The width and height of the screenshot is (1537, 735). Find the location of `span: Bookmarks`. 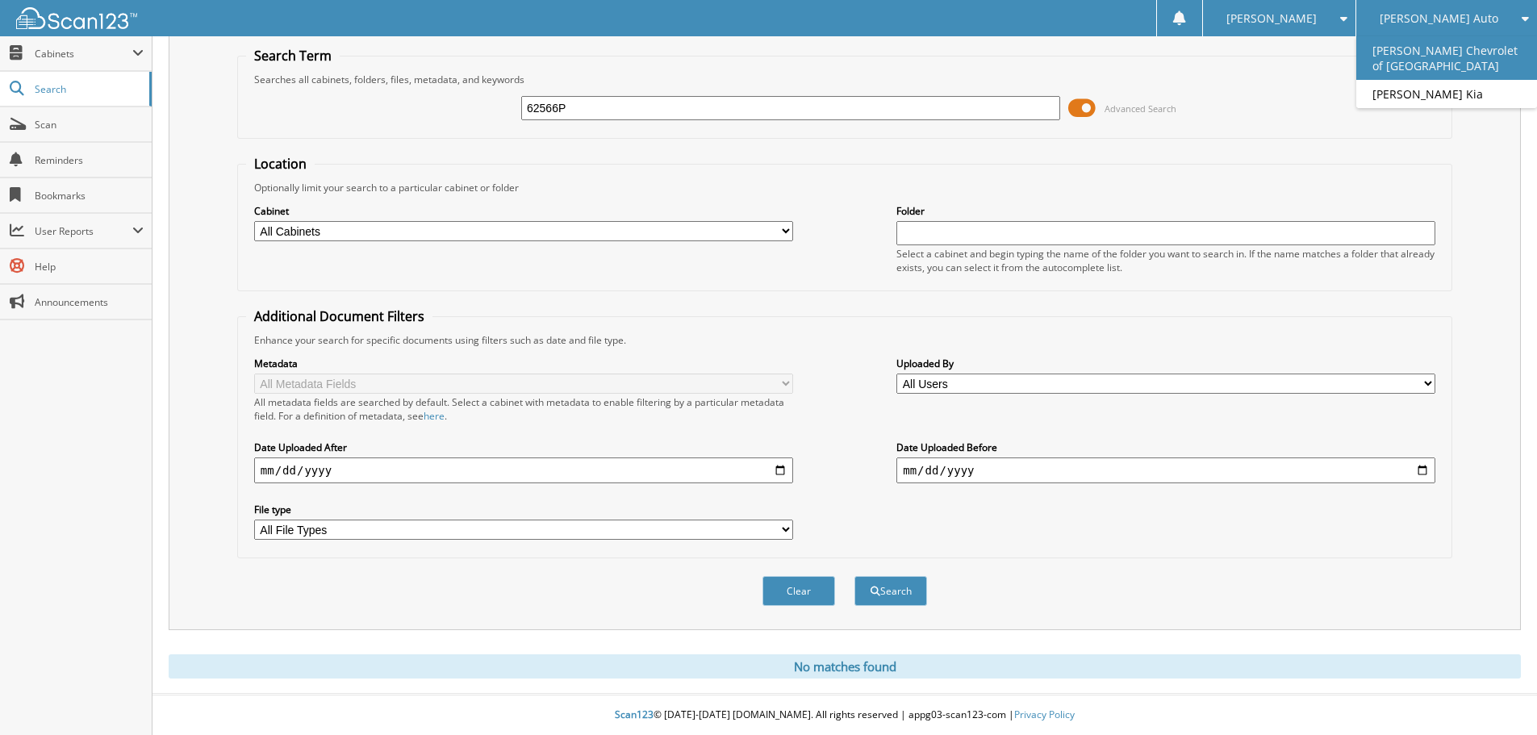

span: Bookmarks is located at coordinates (89, 195).